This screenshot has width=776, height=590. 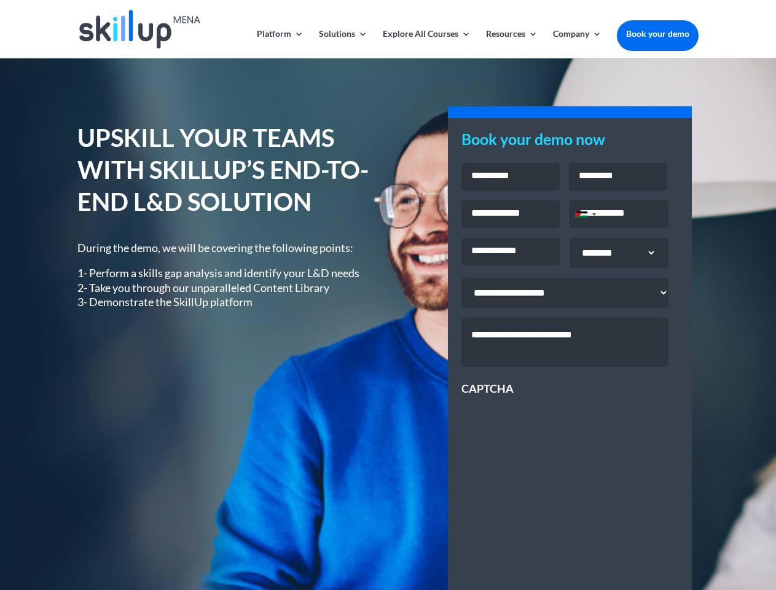 I want to click on a: Platform, so click(x=280, y=44).